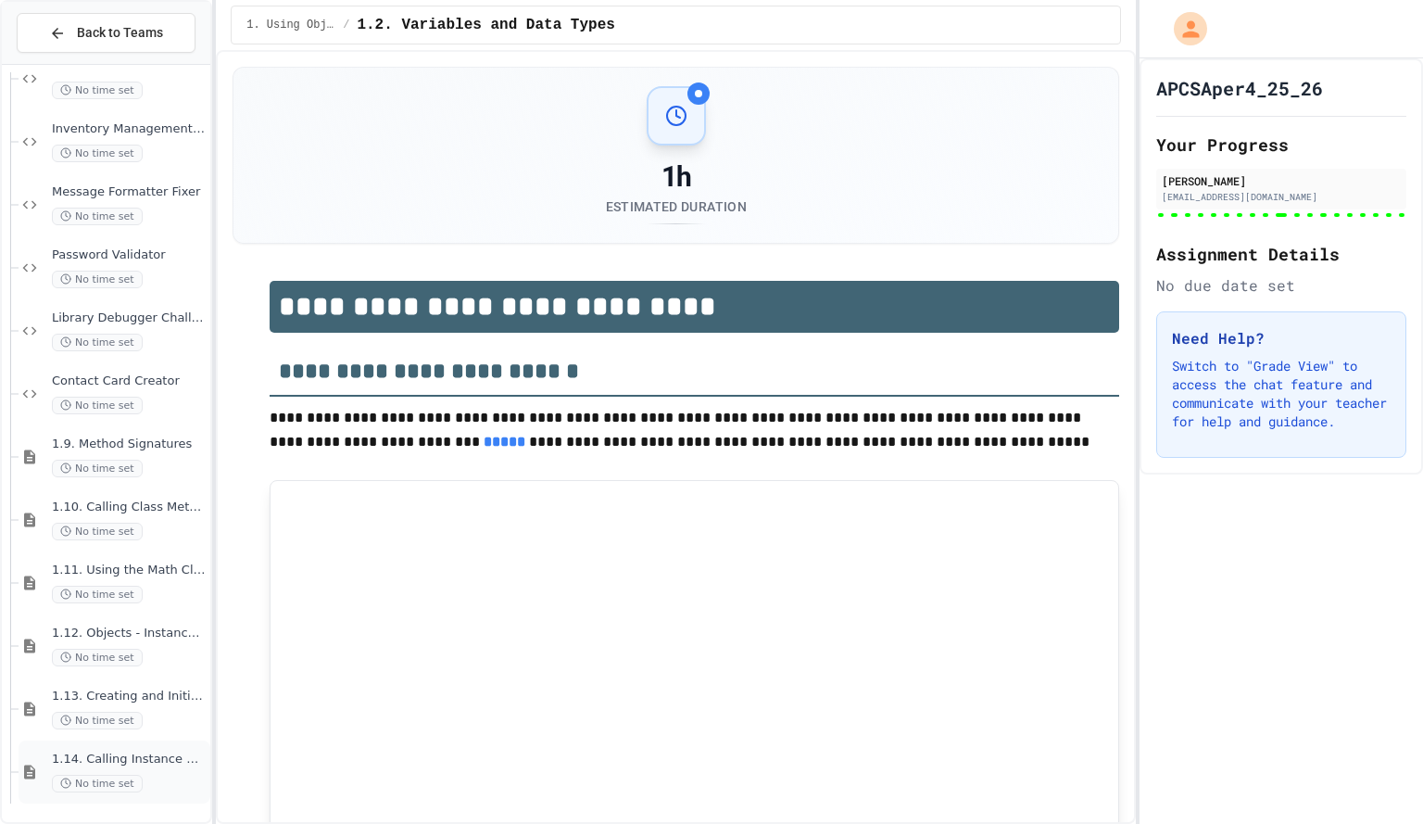  What do you see at coordinates (291, 25) in the screenshot?
I see `span: 1. Using Objects and Methods` at bounding box center [291, 25].